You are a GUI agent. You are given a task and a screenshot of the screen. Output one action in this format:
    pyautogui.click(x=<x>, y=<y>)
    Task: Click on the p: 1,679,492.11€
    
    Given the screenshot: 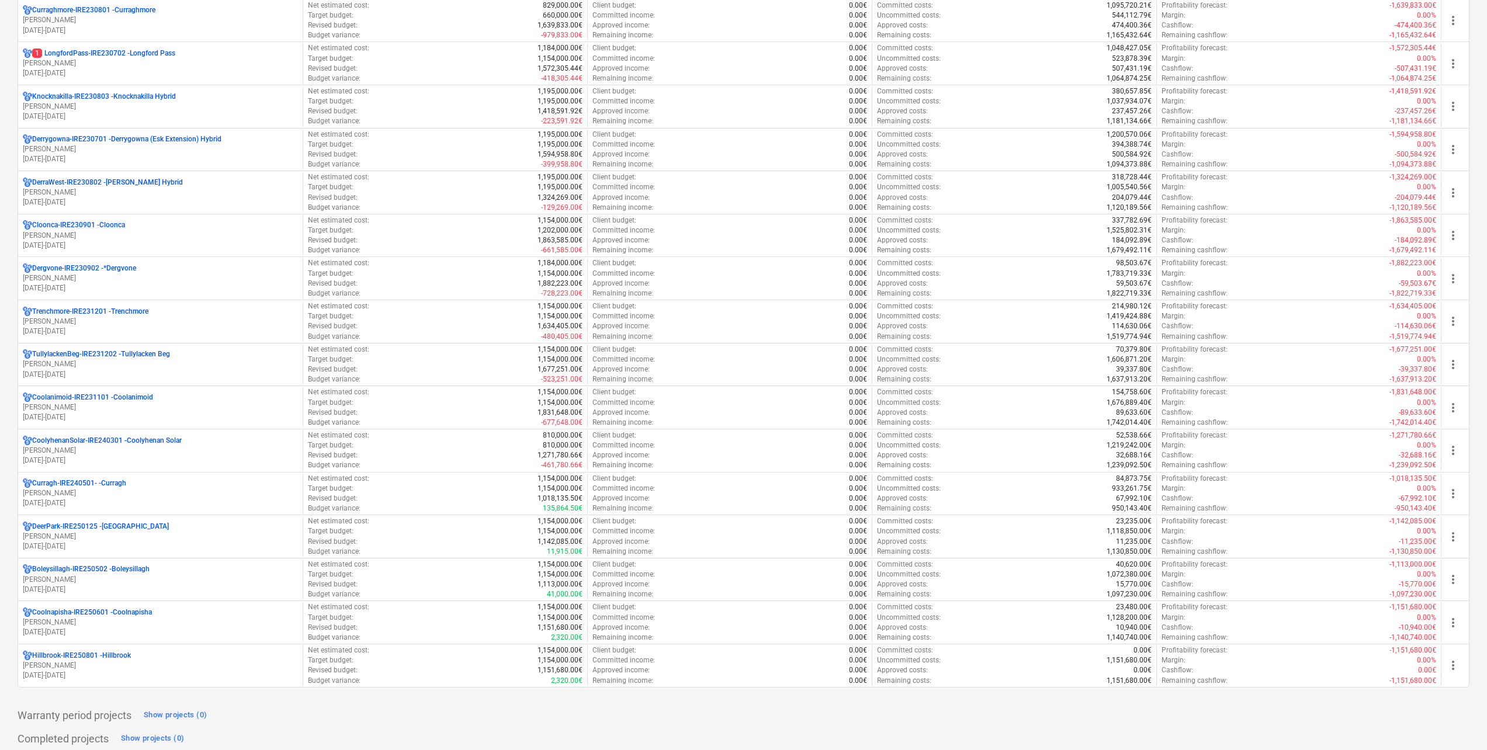 What is the action you would take?
    pyautogui.click(x=1129, y=250)
    